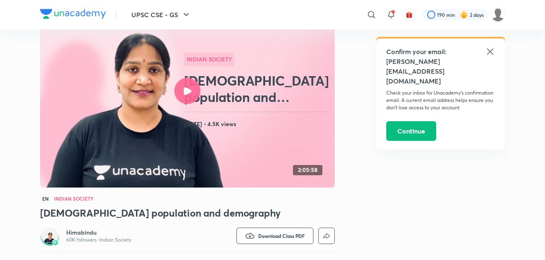 The height and width of the screenshot is (260, 545). I want to click on a: Company Logo, so click(73, 15).